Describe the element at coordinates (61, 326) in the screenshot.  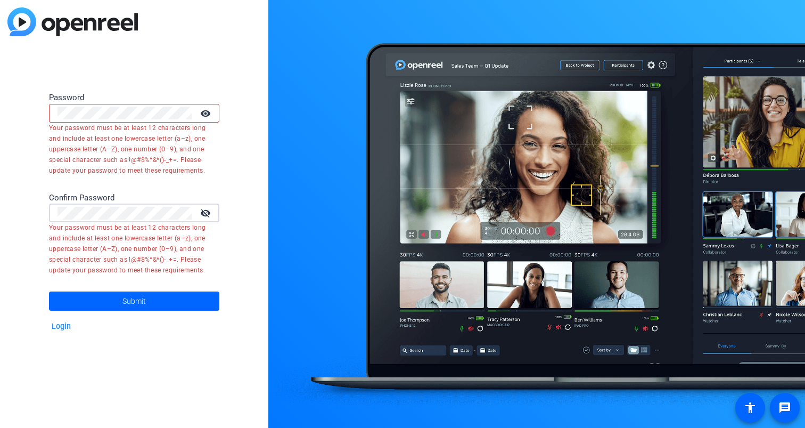
I see `a: Login` at that location.